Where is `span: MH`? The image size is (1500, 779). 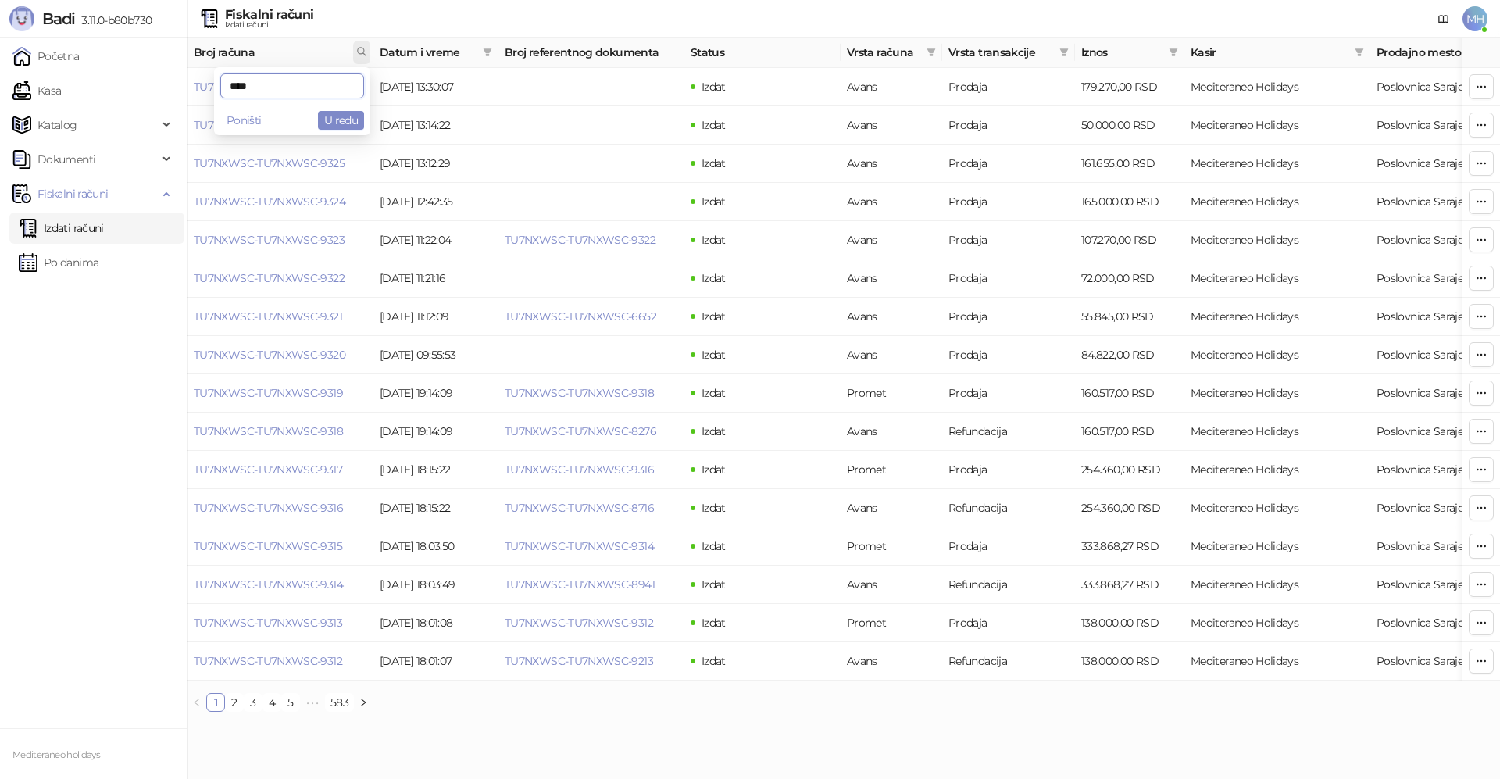
span: MH is located at coordinates (1475, 19).